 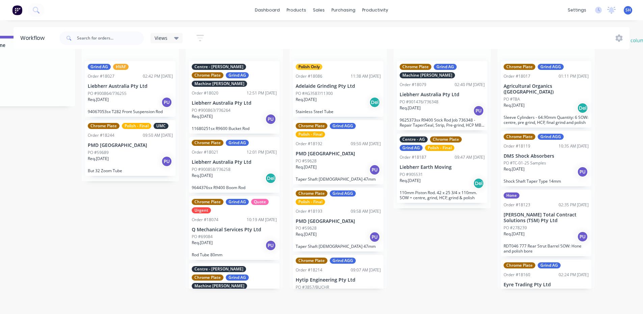 I want to click on div: settings, so click(x=577, y=10).